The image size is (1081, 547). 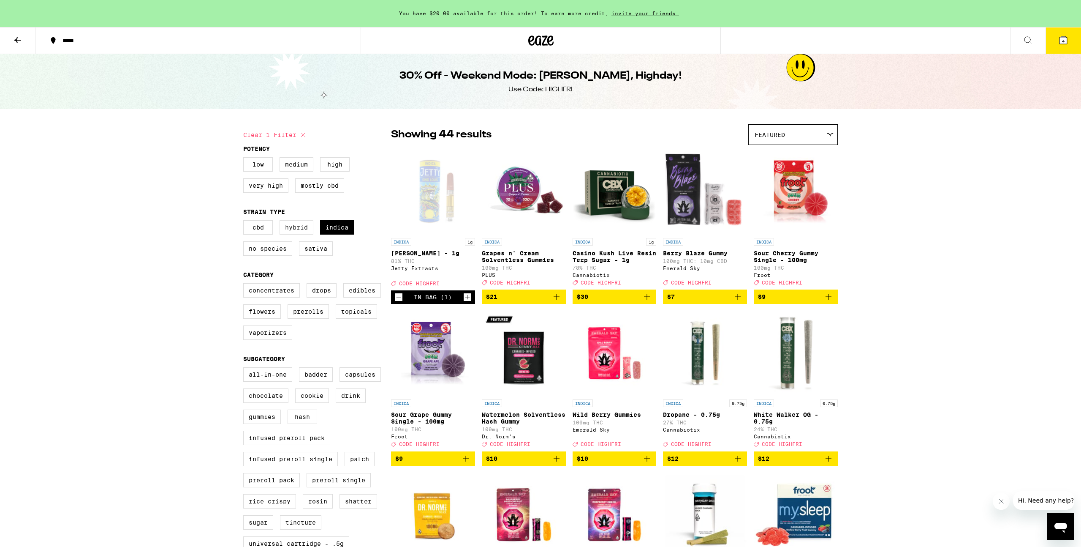 What do you see at coordinates (541, 90) in the screenshot?
I see `div: Use Code: HIGHFRI` at bounding box center [541, 90].